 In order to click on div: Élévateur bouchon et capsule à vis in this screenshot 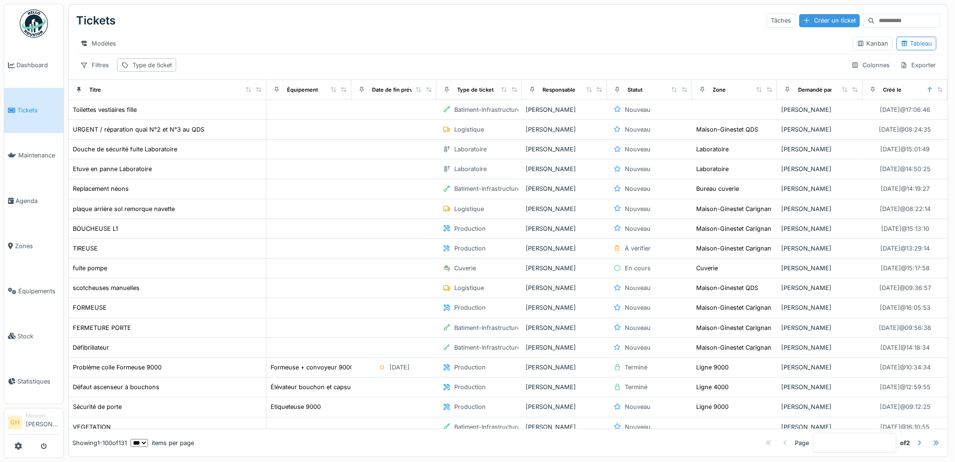, I will do `click(320, 386)`.